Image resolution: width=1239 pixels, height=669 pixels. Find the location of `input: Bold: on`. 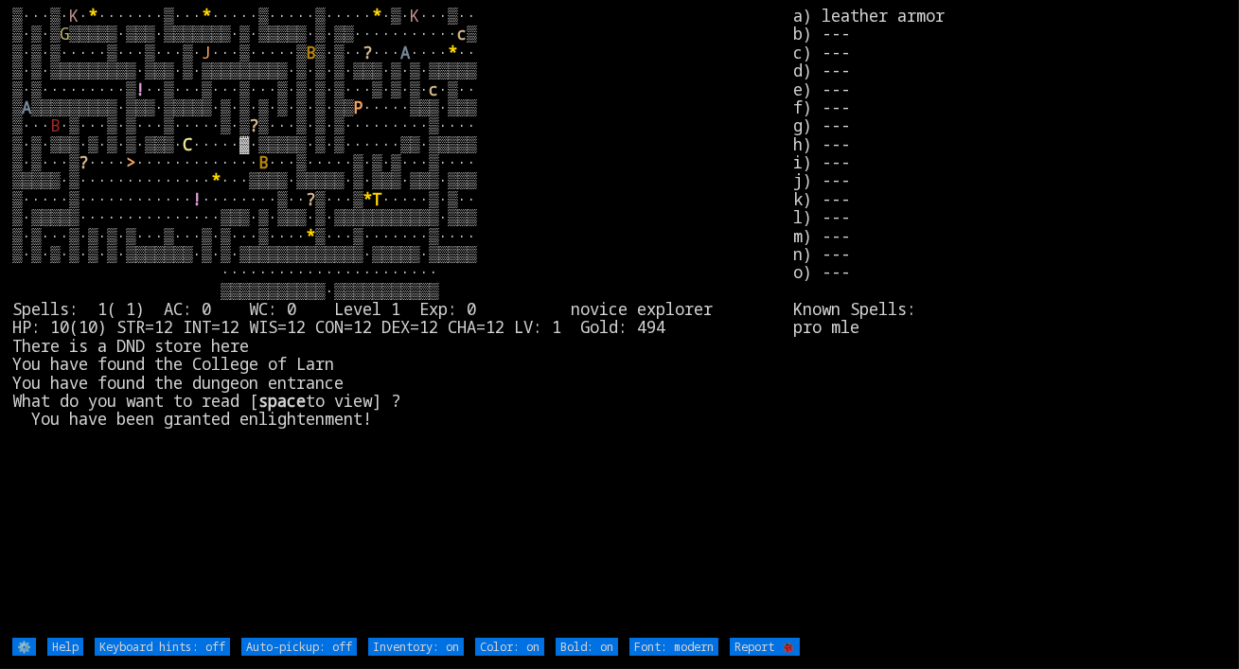

input: Bold: on is located at coordinates (587, 646).